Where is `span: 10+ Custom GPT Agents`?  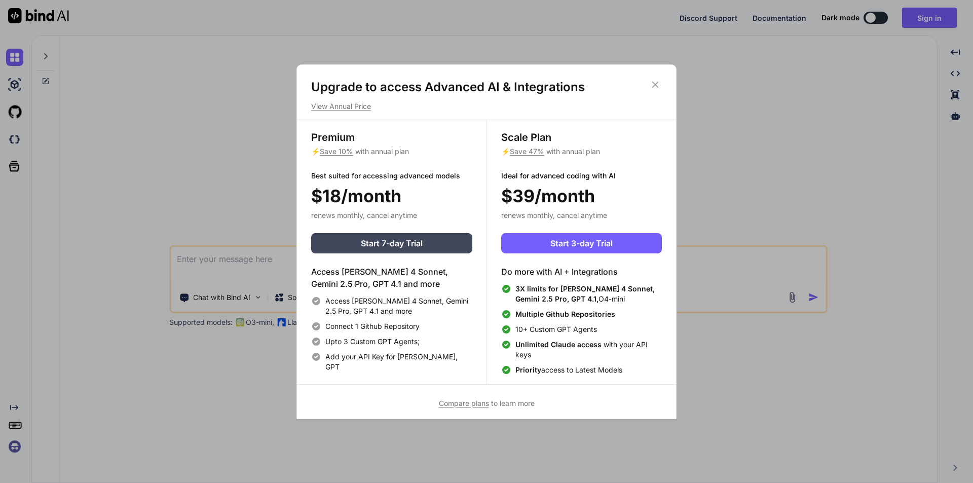 span: 10+ Custom GPT Agents is located at coordinates (556, 329).